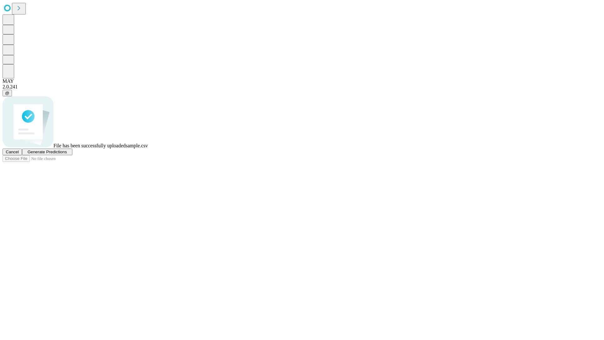 This screenshot has height=340, width=604. What do you see at coordinates (47, 152) in the screenshot?
I see `span: Generate Predictions` at bounding box center [47, 152].